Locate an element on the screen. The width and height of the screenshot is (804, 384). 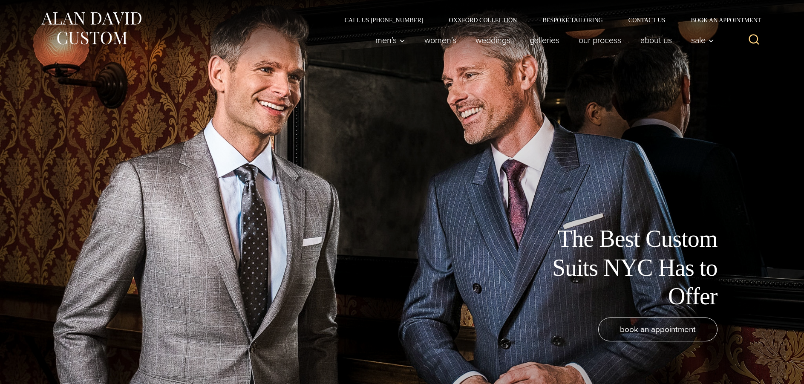
nav: Primary Navigation is located at coordinates (542, 40).